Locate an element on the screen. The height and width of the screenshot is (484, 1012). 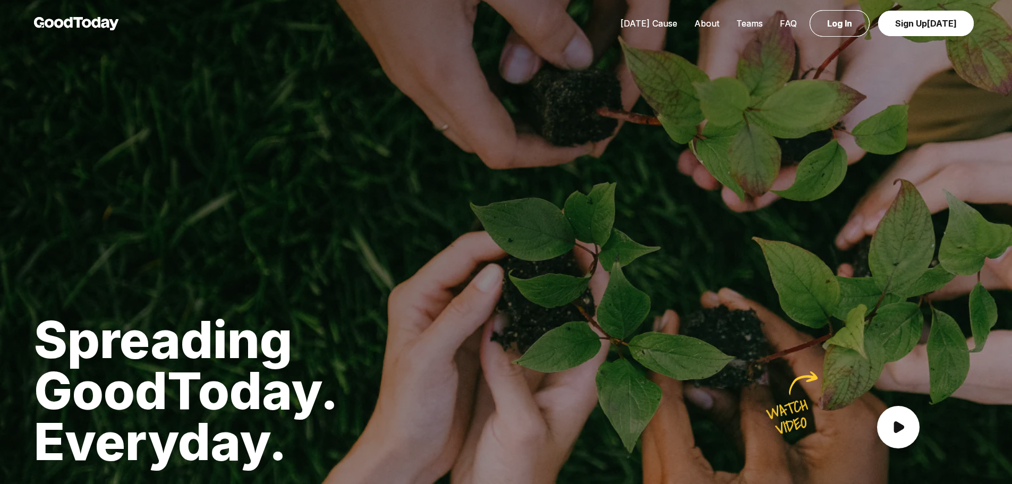
a: FAQ is located at coordinates (788, 23).